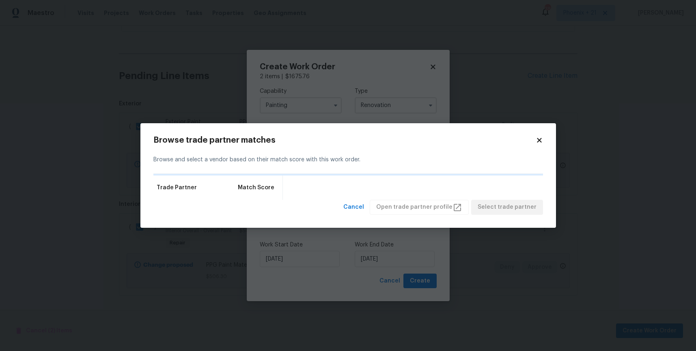 This screenshot has width=696, height=351. Describe the element at coordinates (177, 188) in the screenshot. I see `span: Trade Partner` at that location.